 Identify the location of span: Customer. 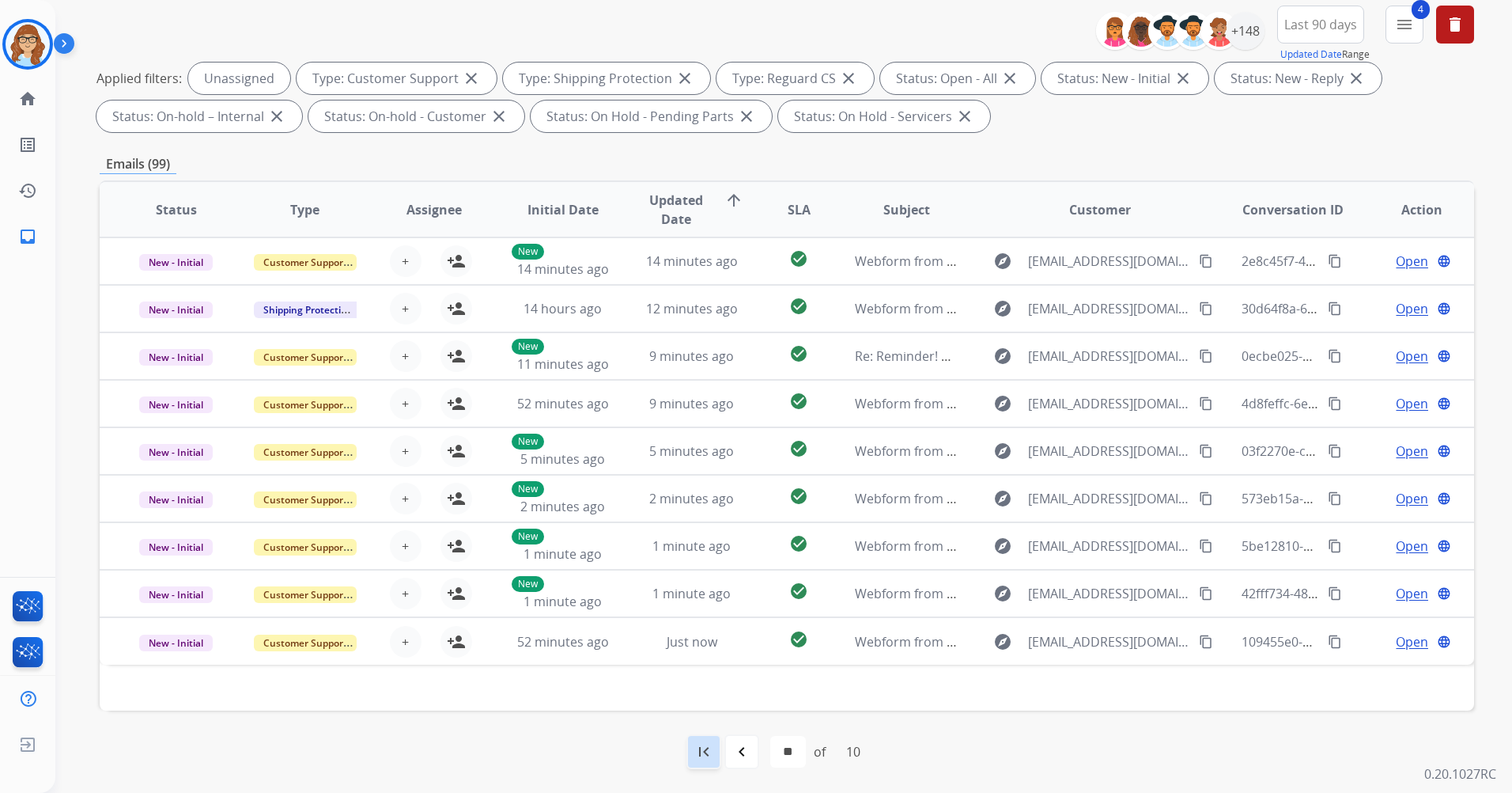
(1100, 210).